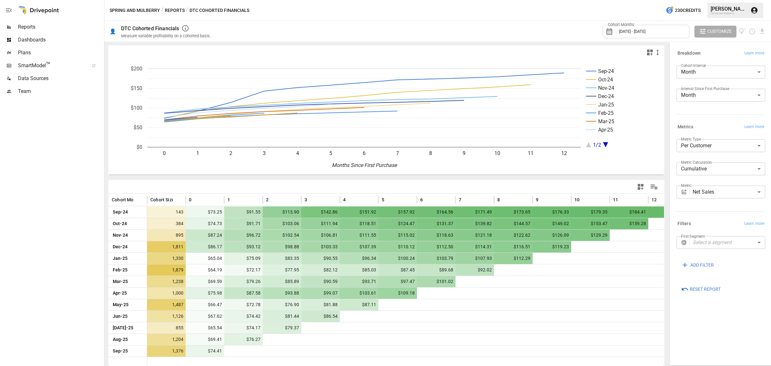  Describe the element at coordinates (721, 169) in the screenshot. I see `div: Cumulative` at that location.